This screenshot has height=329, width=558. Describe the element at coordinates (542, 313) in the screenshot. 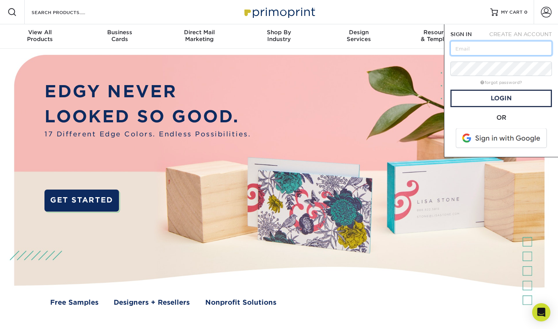

I see `div: Open Intercom Messenger` at that location.